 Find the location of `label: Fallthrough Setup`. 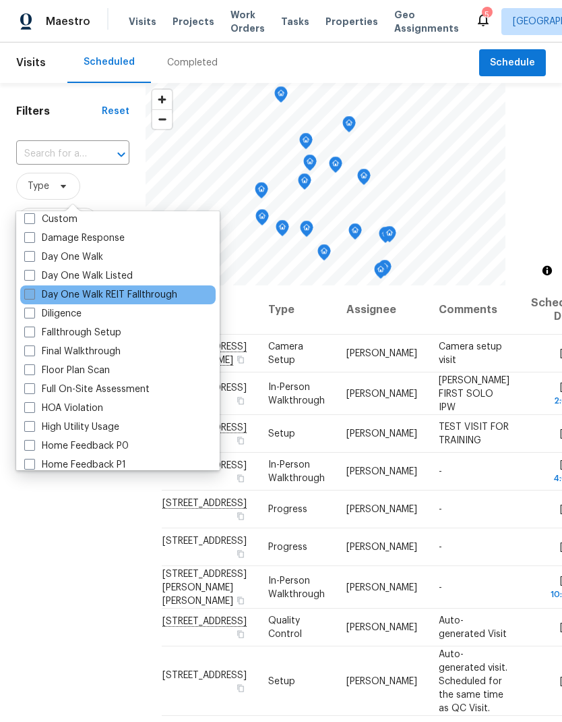

label: Fallthrough Setup is located at coordinates (73, 333).